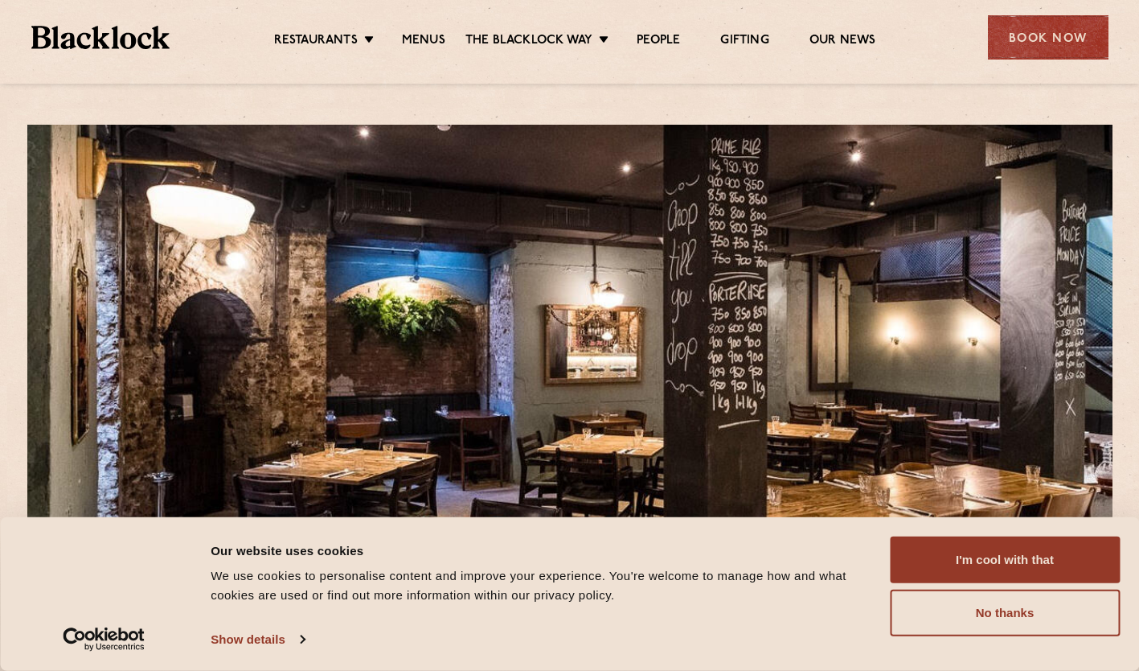  I want to click on div: We use cookies to personalise content and improve your experience. You're welcome to manage how a..., so click(541, 585).